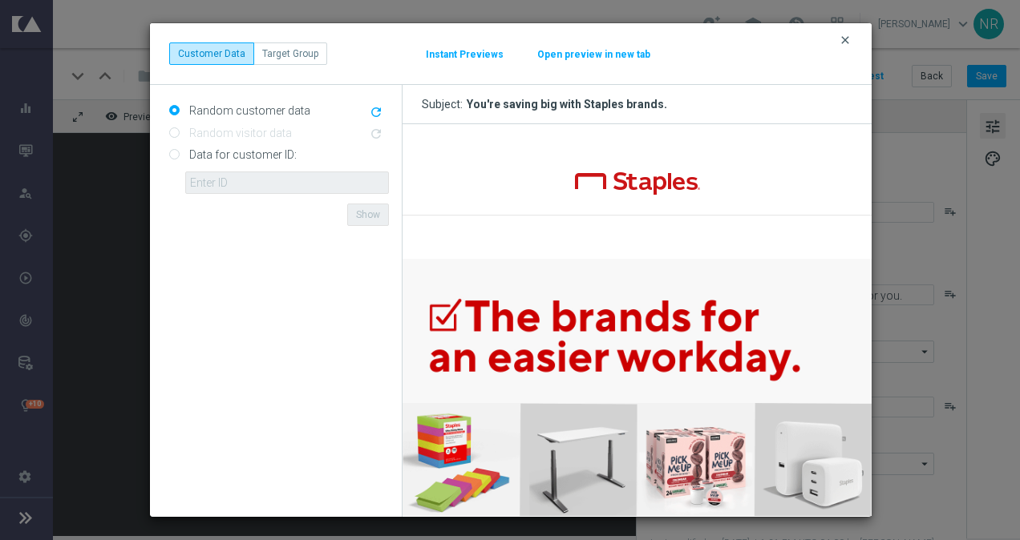 Image resolution: width=1020 pixels, height=540 pixels. I want to click on label: Random customer data, so click(248, 111).